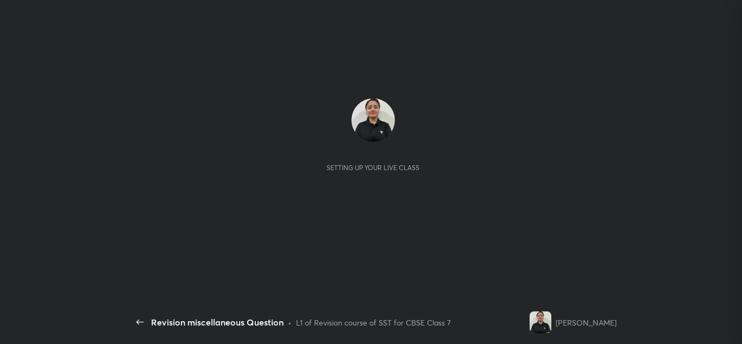 The image size is (742, 344). Describe the element at coordinates (217, 322) in the screenshot. I see `div: Revision miscellaneous Question` at that location.